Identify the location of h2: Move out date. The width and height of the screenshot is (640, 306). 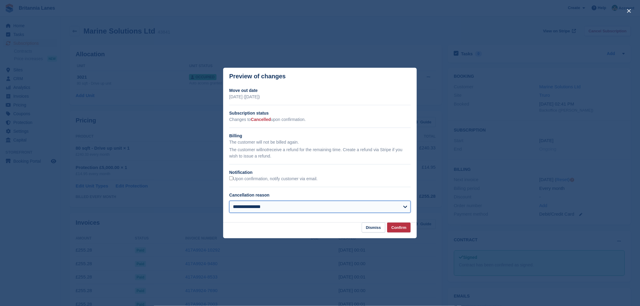
(320, 90).